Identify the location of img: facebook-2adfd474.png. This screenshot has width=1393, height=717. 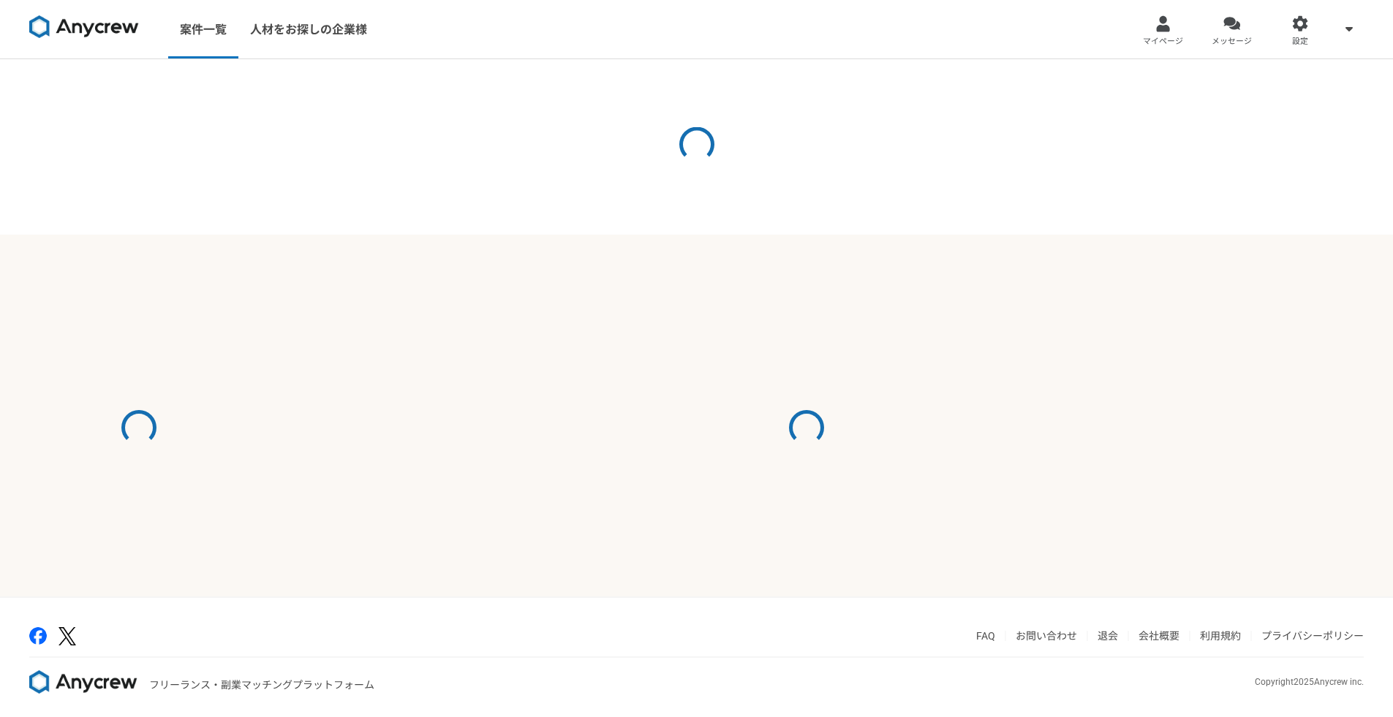
(38, 636).